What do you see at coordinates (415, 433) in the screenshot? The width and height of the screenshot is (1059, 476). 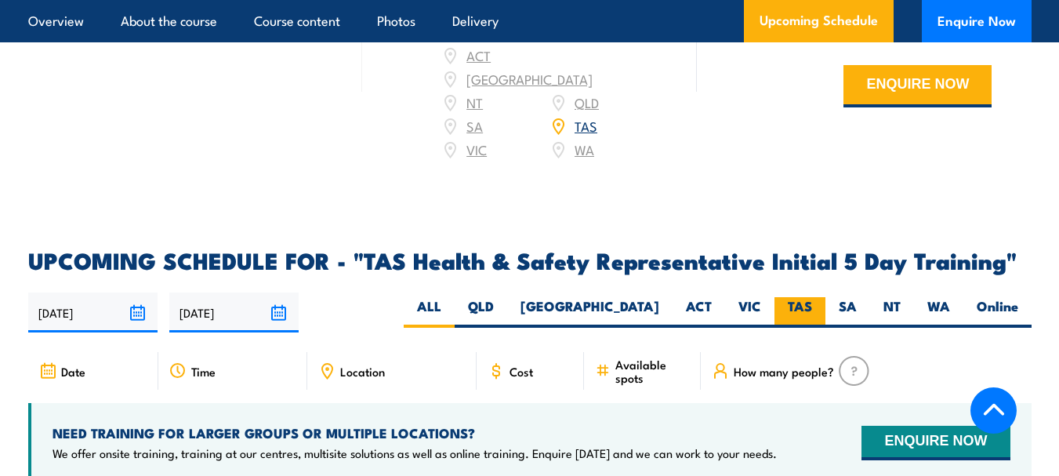 I see `h4: NEED TRAINING FOR LARGER GROUPS OR MULTIPLE LOCATIONS?` at bounding box center [415, 433].